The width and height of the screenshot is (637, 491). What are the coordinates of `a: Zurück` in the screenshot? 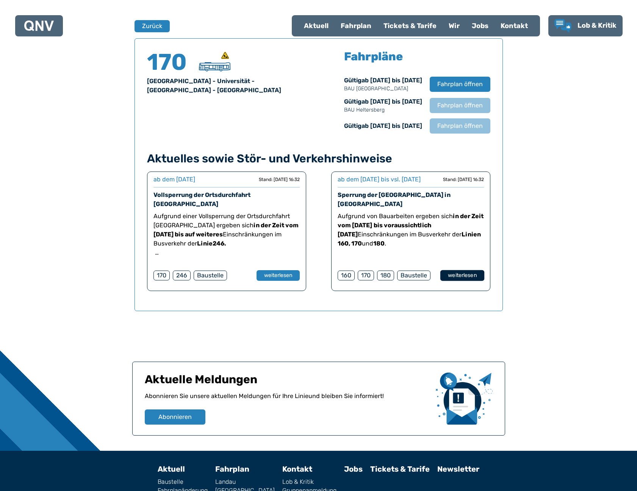 It's located at (150, 26).